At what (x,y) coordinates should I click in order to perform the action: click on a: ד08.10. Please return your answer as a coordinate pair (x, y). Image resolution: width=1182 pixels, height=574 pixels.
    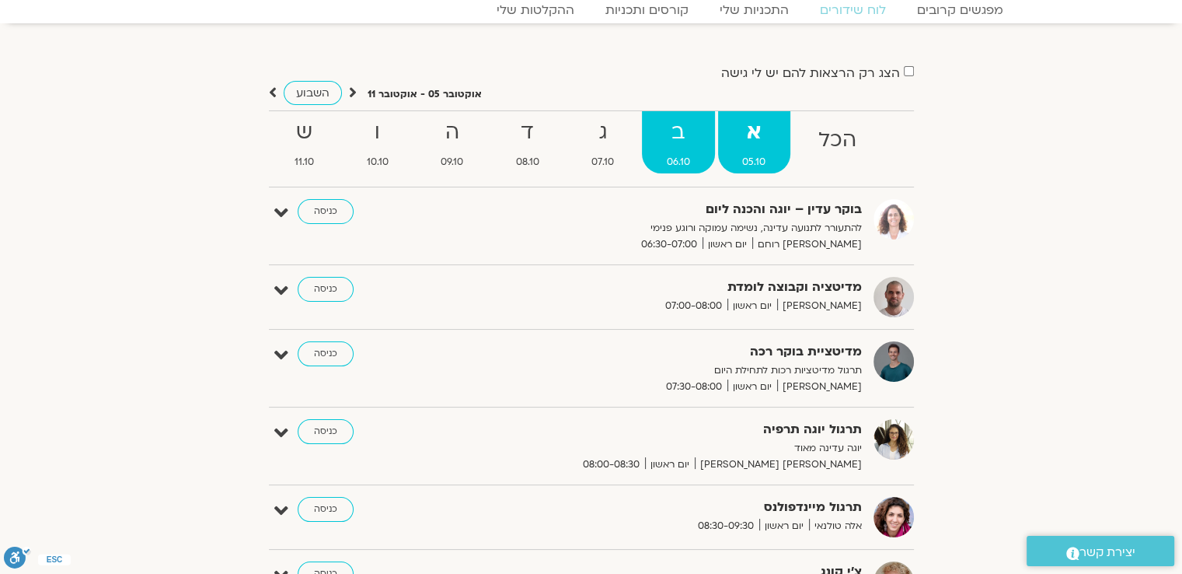
    Looking at the image, I should click on (528, 142).